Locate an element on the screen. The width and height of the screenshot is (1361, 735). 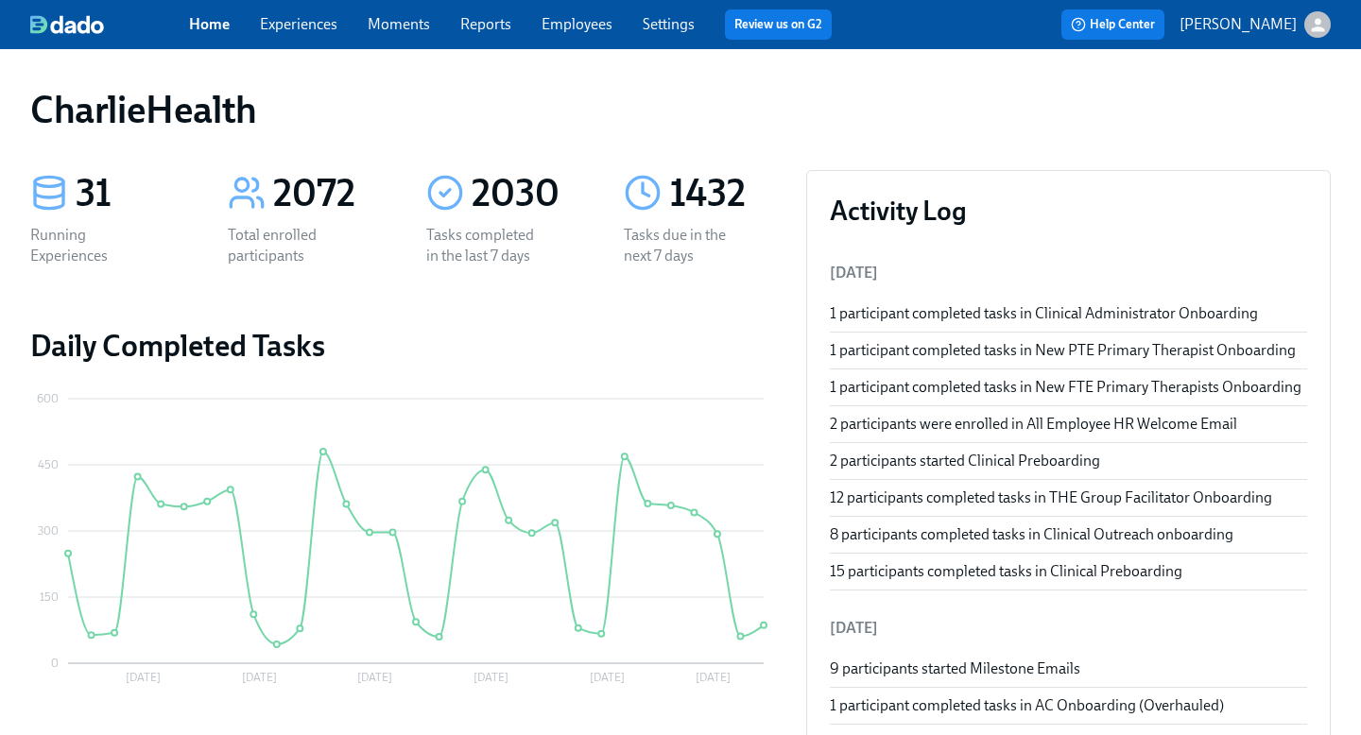
span: Help Center is located at coordinates (1112, 25).